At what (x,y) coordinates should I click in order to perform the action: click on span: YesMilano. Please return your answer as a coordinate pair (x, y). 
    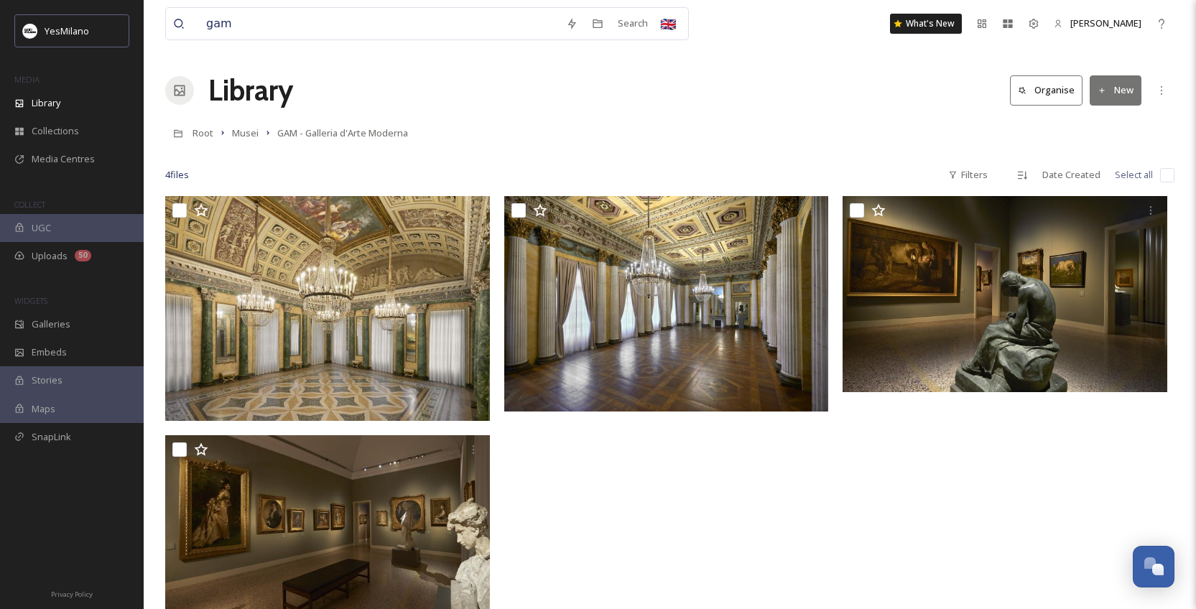
    Looking at the image, I should click on (67, 31).